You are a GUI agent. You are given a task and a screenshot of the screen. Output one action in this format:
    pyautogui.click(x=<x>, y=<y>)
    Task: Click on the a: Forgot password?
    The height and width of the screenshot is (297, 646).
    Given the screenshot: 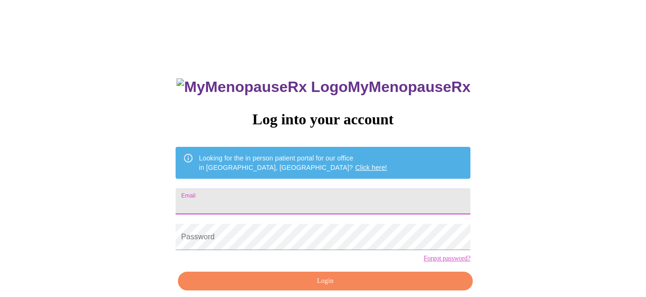 What is the action you would take?
    pyautogui.click(x=447, y=259)
    